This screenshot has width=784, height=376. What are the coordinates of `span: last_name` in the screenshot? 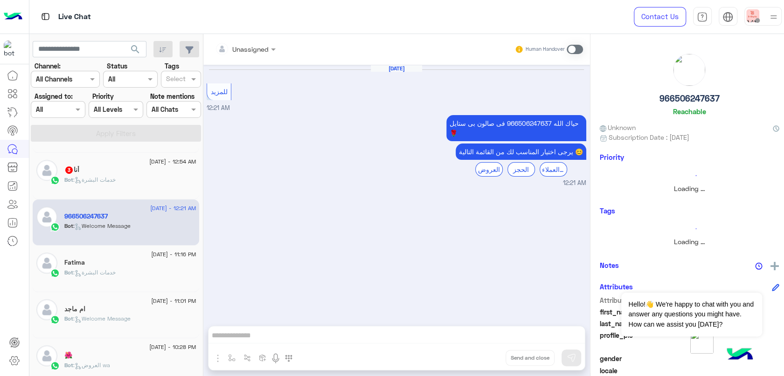 It's located at (644, 324).